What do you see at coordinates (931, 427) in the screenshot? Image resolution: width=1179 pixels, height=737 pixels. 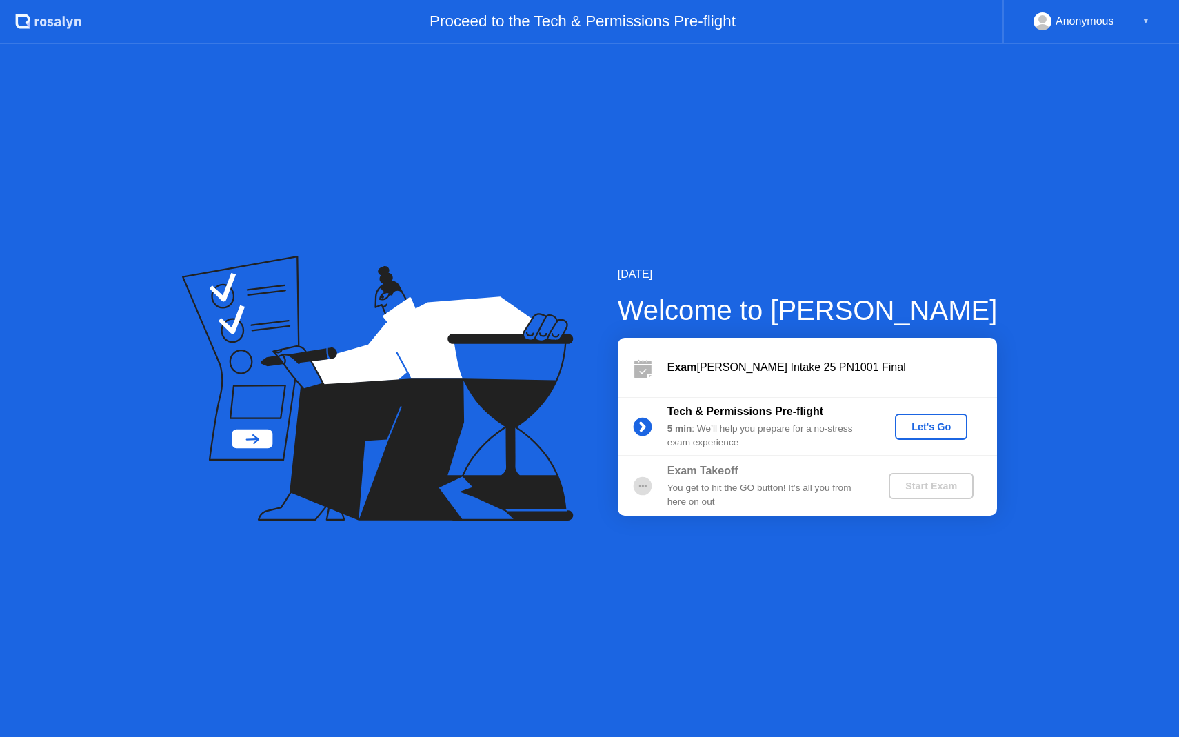 I see `button: Let's Go` at bounding box center [931, 427].